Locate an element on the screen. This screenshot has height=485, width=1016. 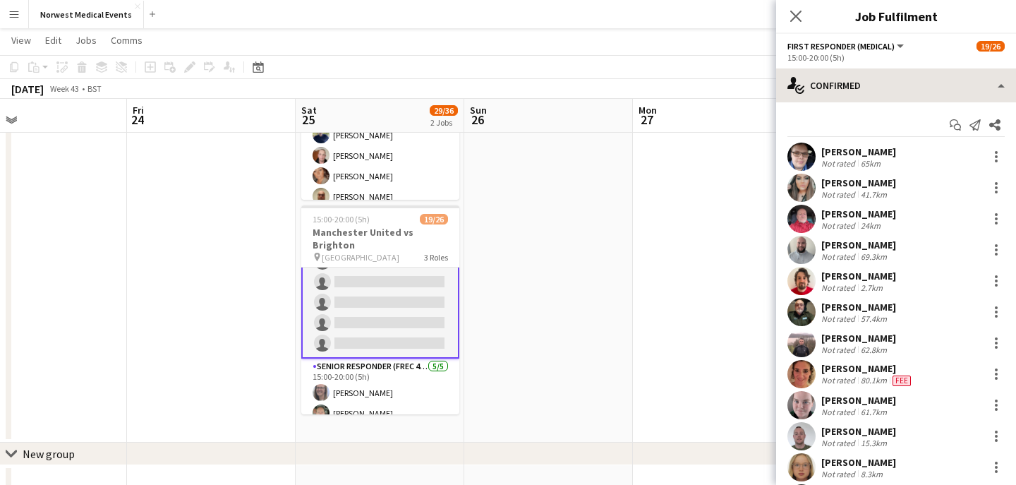
span: Fri is located at coordinates (138, 110).